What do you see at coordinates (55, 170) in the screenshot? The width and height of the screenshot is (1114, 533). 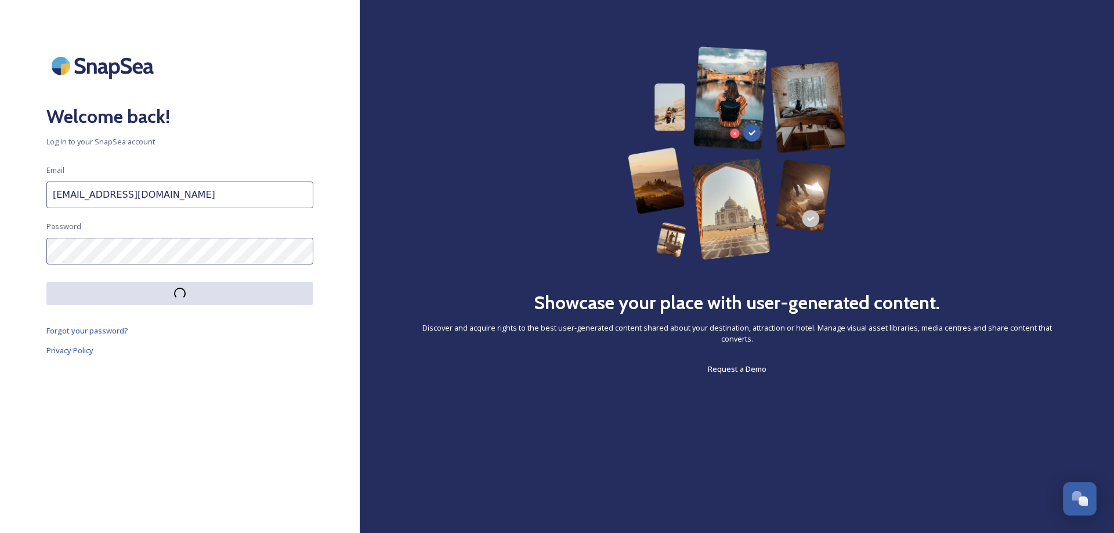 I see `span: Email` at bounding box center [55, 170].